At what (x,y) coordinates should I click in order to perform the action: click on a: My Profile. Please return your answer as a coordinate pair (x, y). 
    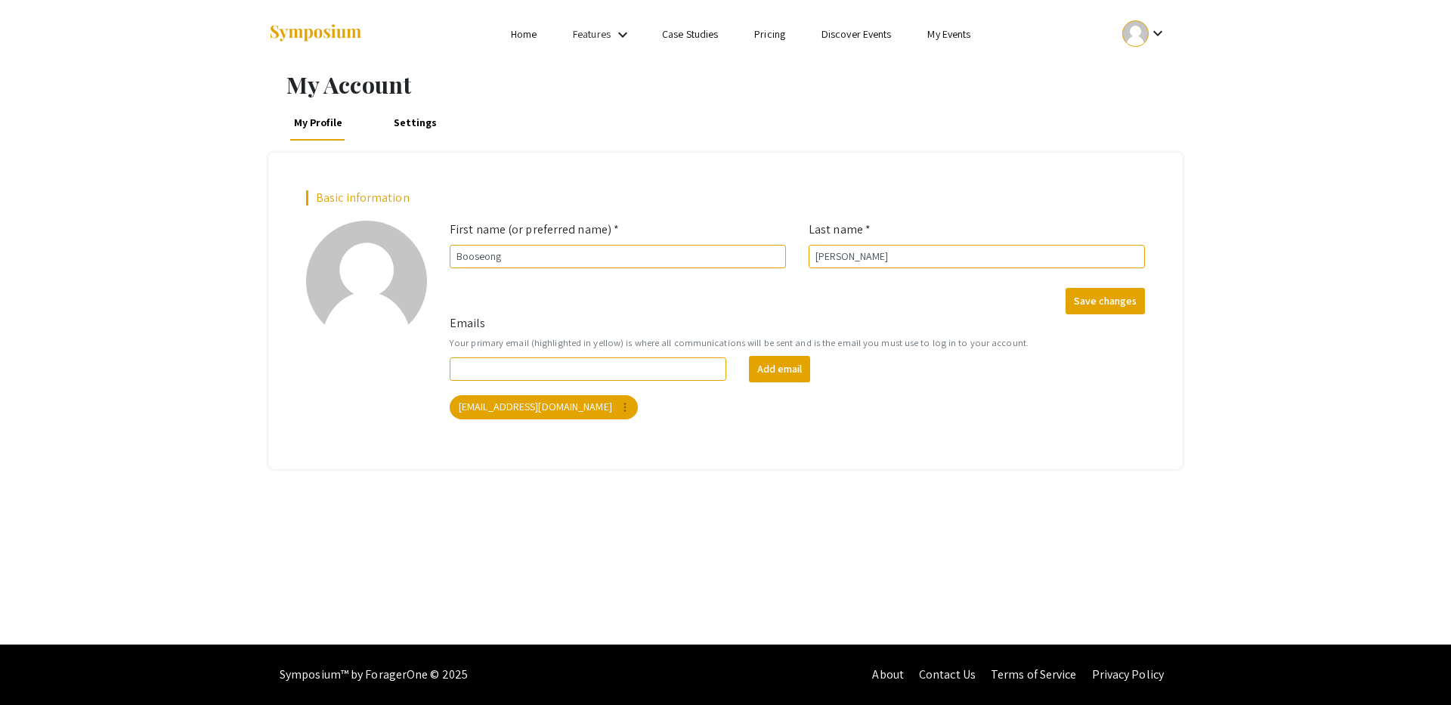
    Looking at the image, I should click on (318, 122).